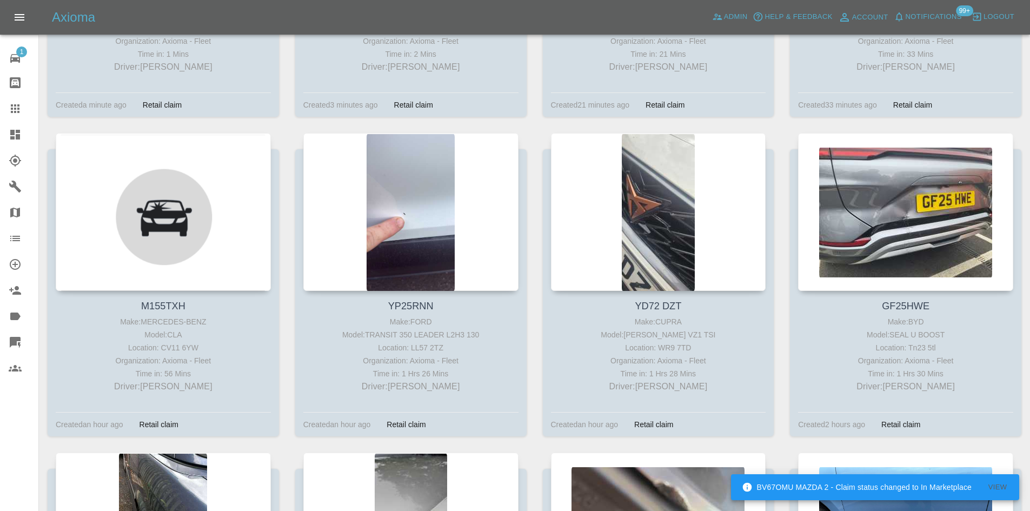  Describe the element at coordinates (19, 17) in the screenshot. I see `button: Open drawer` at that location.